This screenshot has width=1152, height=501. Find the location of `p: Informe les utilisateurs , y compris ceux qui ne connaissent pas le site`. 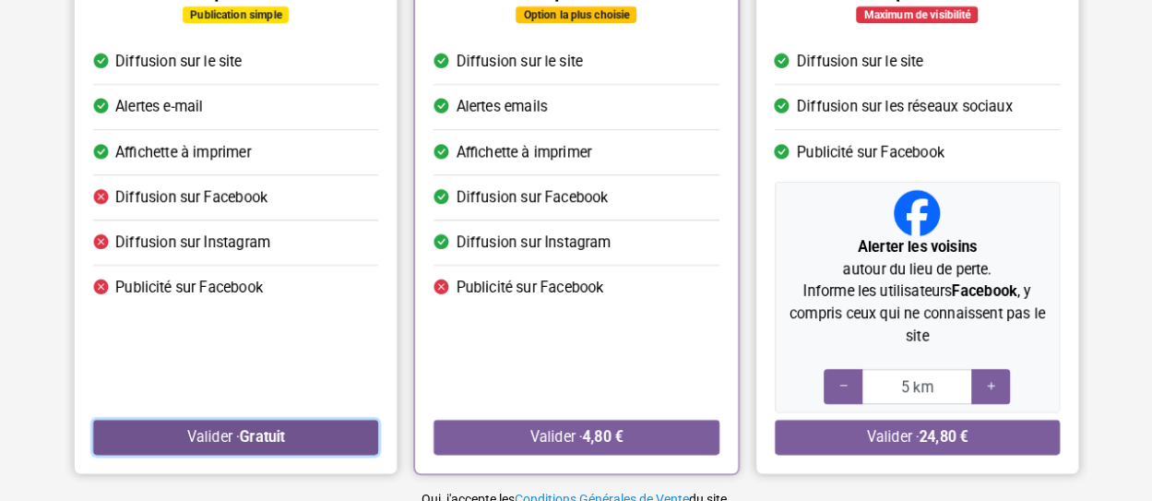

p: Informe les utilisateurs , y compris ceux qui ne connaissent pas le site is located at coordinates (916, 314).